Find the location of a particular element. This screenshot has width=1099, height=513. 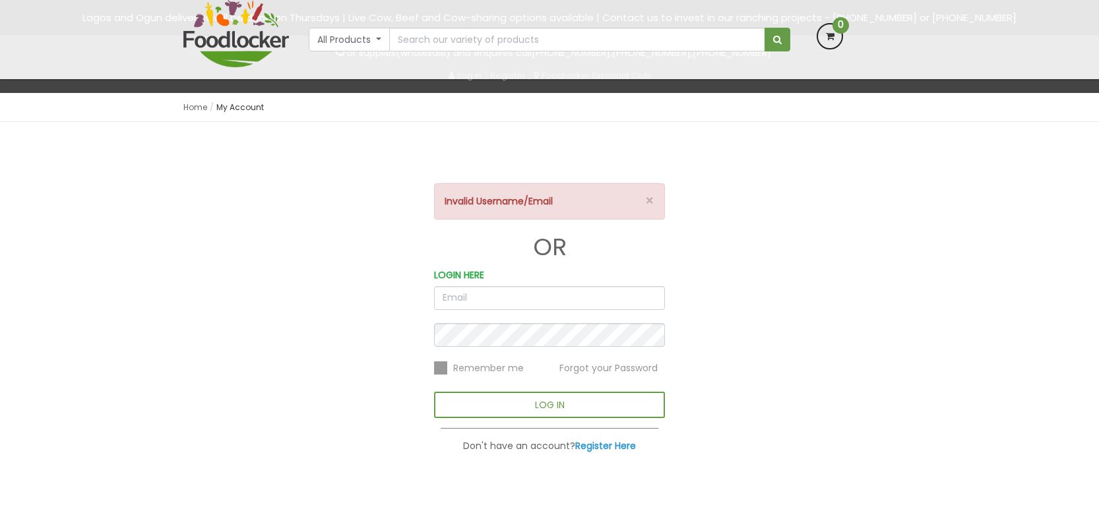

b: Register Here is located at coordinates (606, 446).